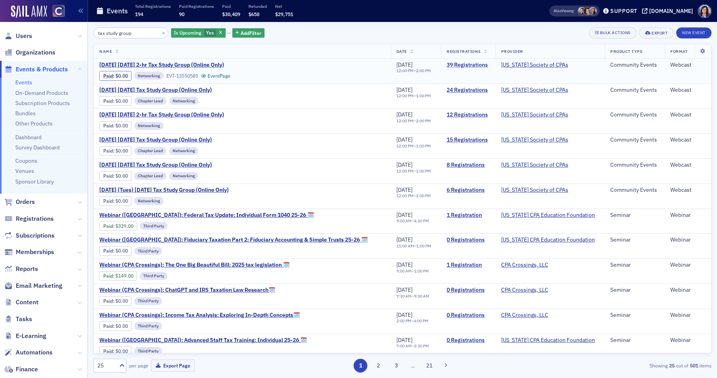 The width and height of the screenshot is (717, 378). What do you see at coordinates (254, 14) in the screenshot?
I see `span: $658` at bounding box center [254, 14].